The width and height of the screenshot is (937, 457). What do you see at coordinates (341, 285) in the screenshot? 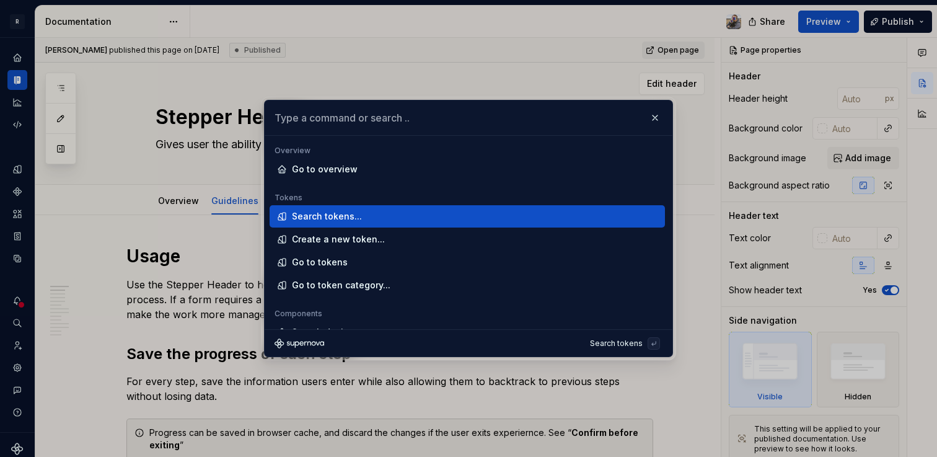
I see `div: Go to token category...` at bounding box center [341, 285].